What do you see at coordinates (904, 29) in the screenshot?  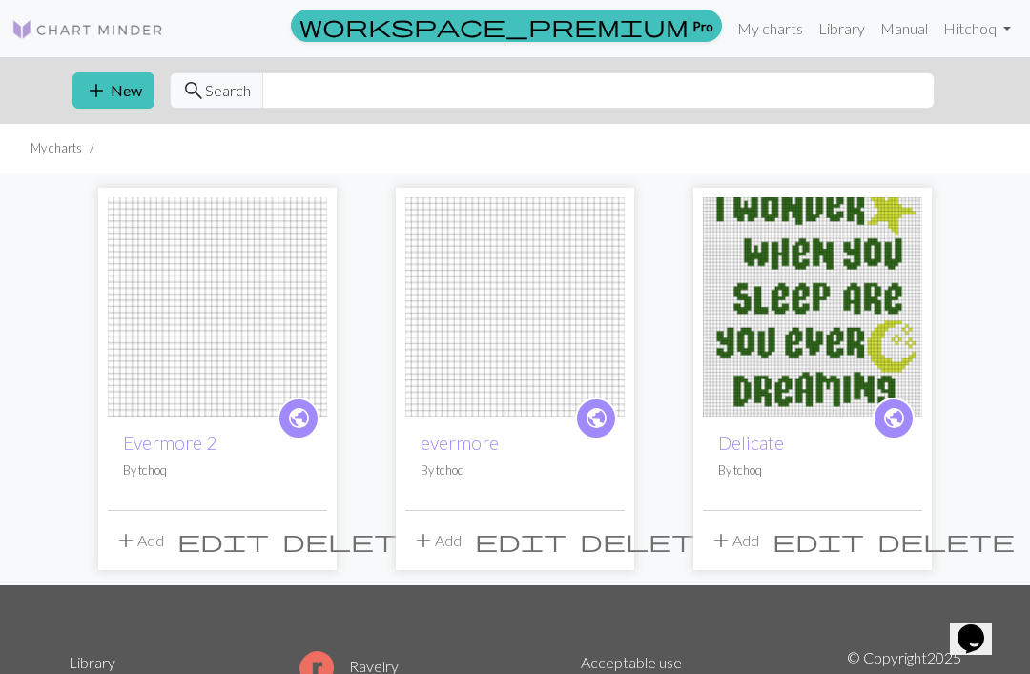 I see `a: Manual` at bounding box center [904, 29].